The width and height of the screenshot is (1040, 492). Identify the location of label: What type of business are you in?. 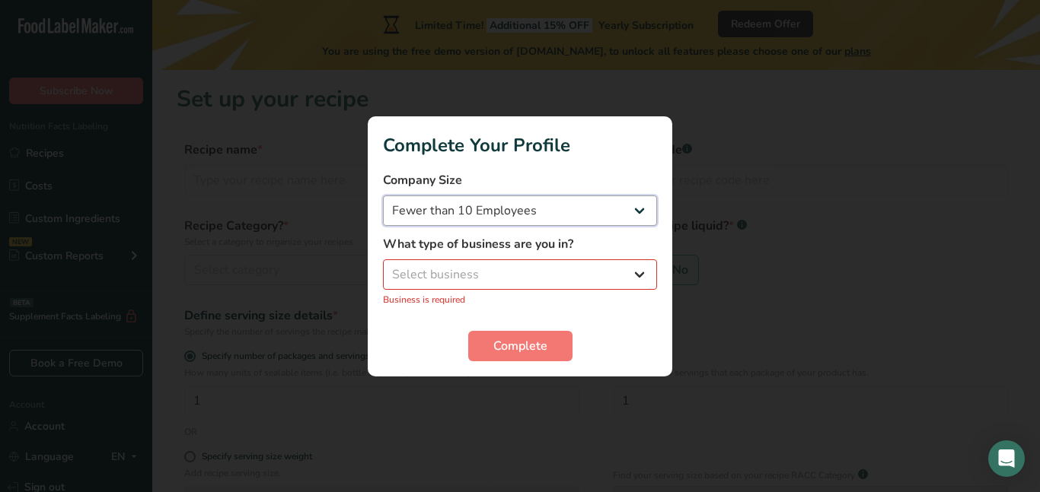
(520, 244).